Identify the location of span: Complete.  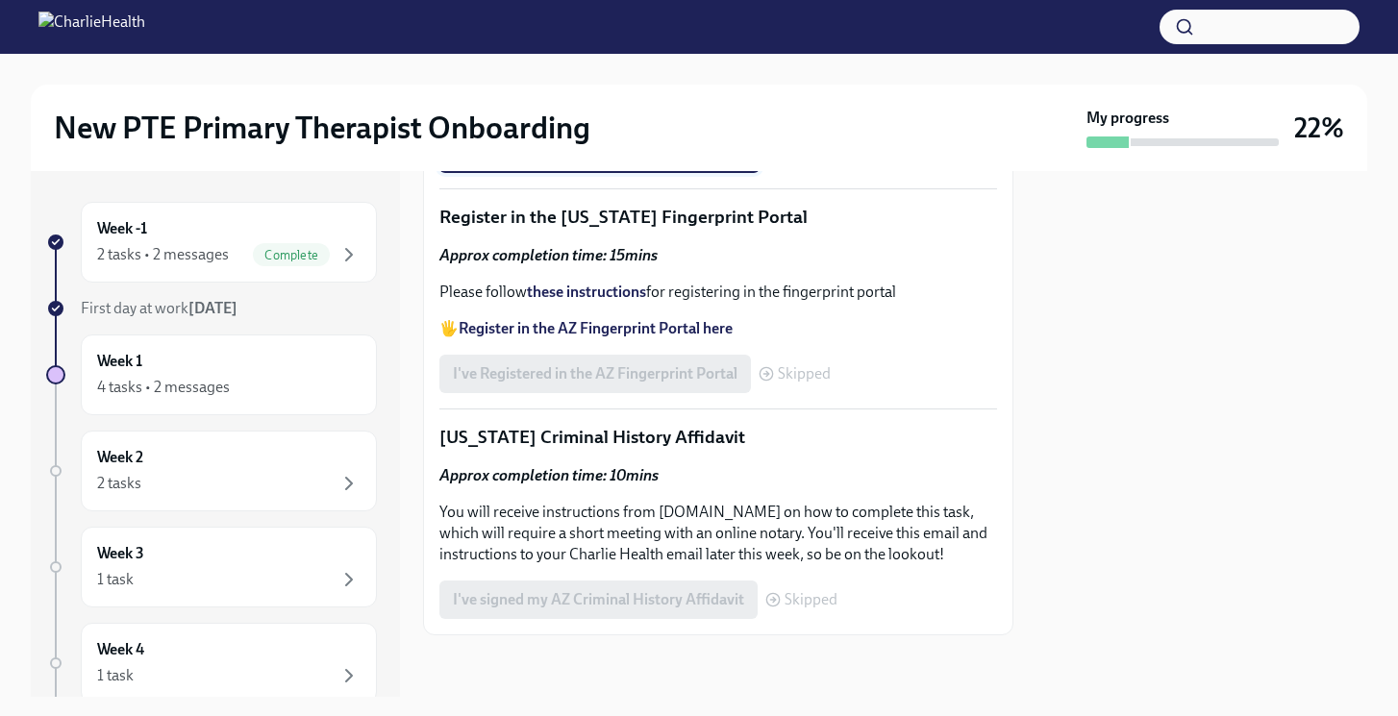
(291, 255).